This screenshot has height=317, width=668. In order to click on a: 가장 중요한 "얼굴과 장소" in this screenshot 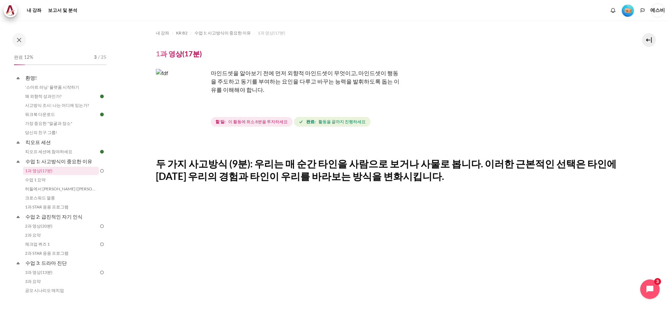, I will do `click(61, 123)`.